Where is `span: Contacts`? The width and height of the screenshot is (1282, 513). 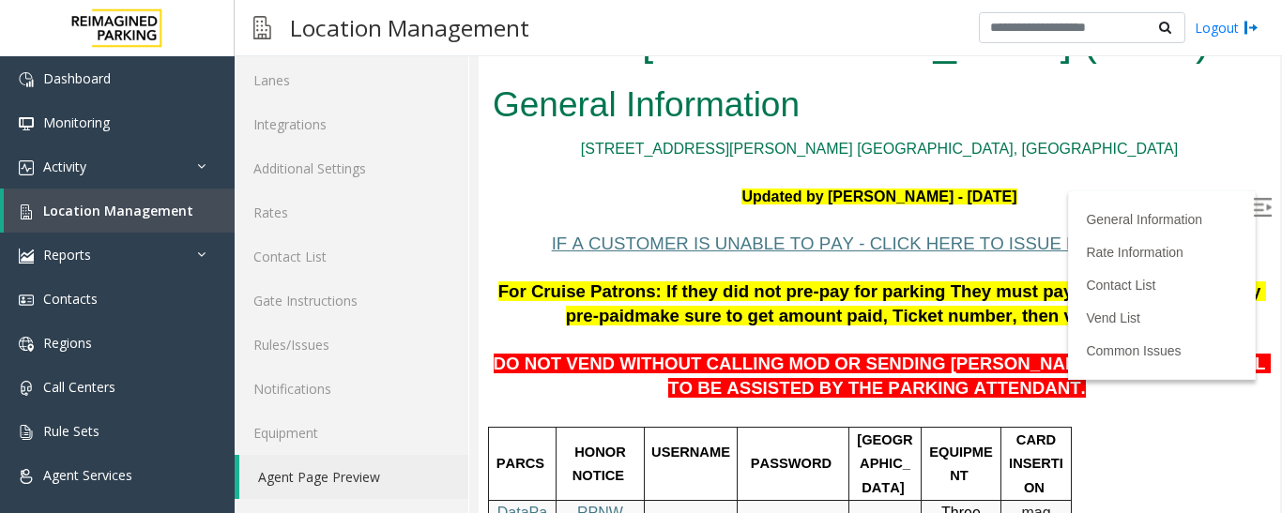 span: Contacts is located at coordinates (70, 298).